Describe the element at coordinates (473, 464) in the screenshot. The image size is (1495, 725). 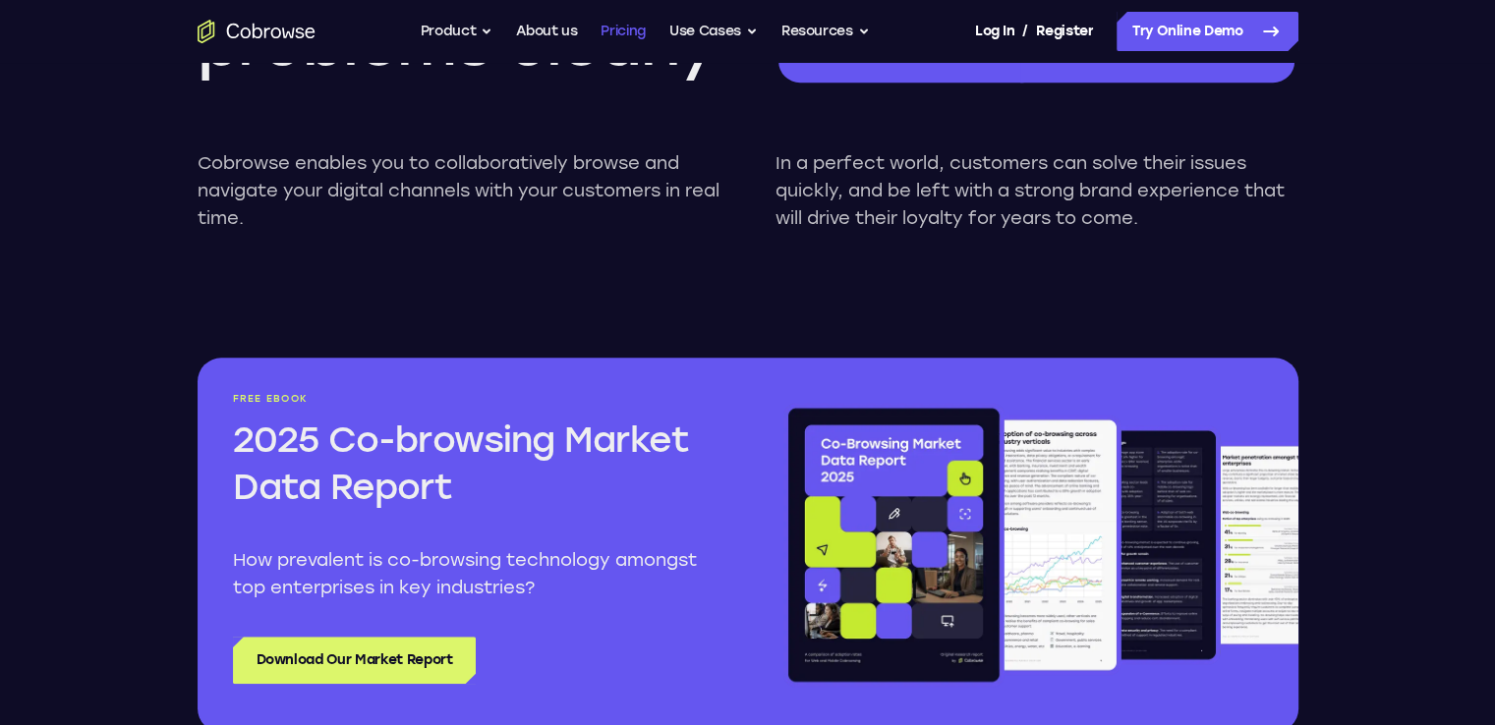
I see `h2: 2025 Co-browsing Market Data Report` at that location.